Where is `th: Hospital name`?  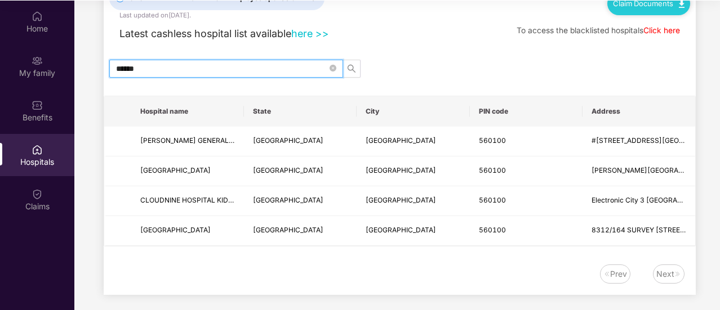
th: Hospital name is located at coordinates (188, 112).